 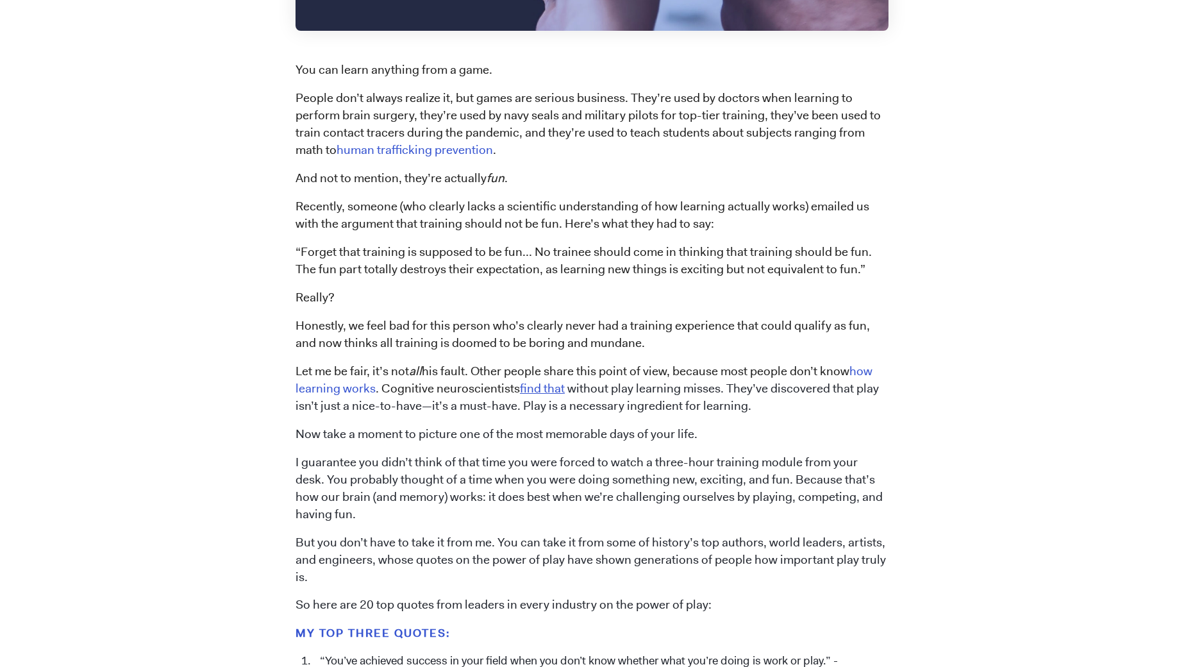 What do you see at coordinates (415, 149) in the screenshot?
I see `a: human trafficking prevention` at bounding box center [415, 149].